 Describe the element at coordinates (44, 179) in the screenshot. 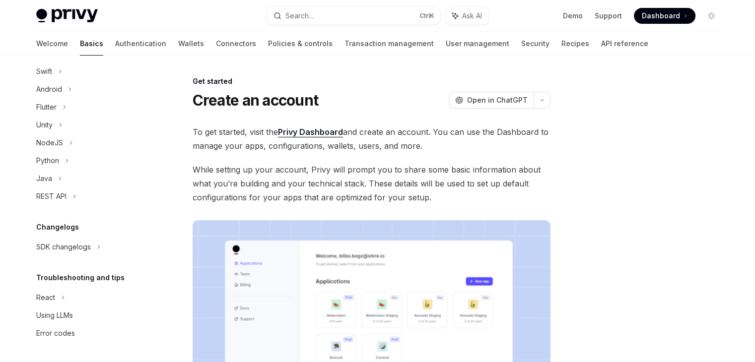

I see `div: Java` at that location.